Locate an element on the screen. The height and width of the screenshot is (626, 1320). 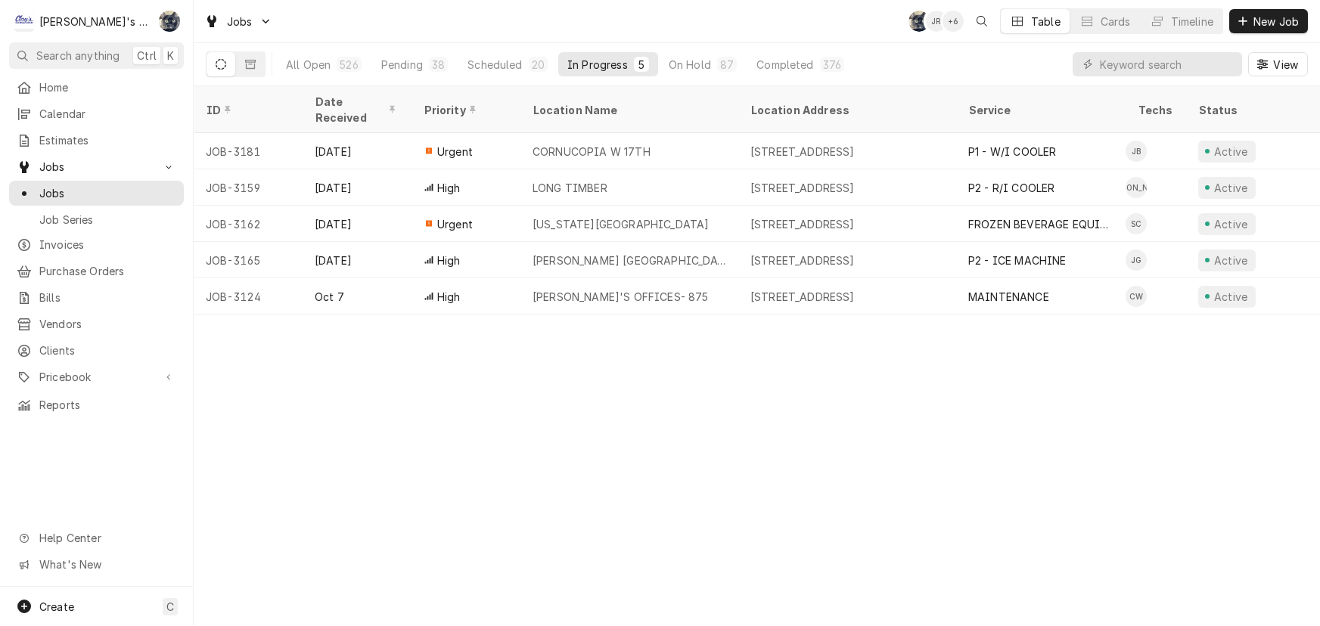
div: In Progress is located at coordinates (597, 64).